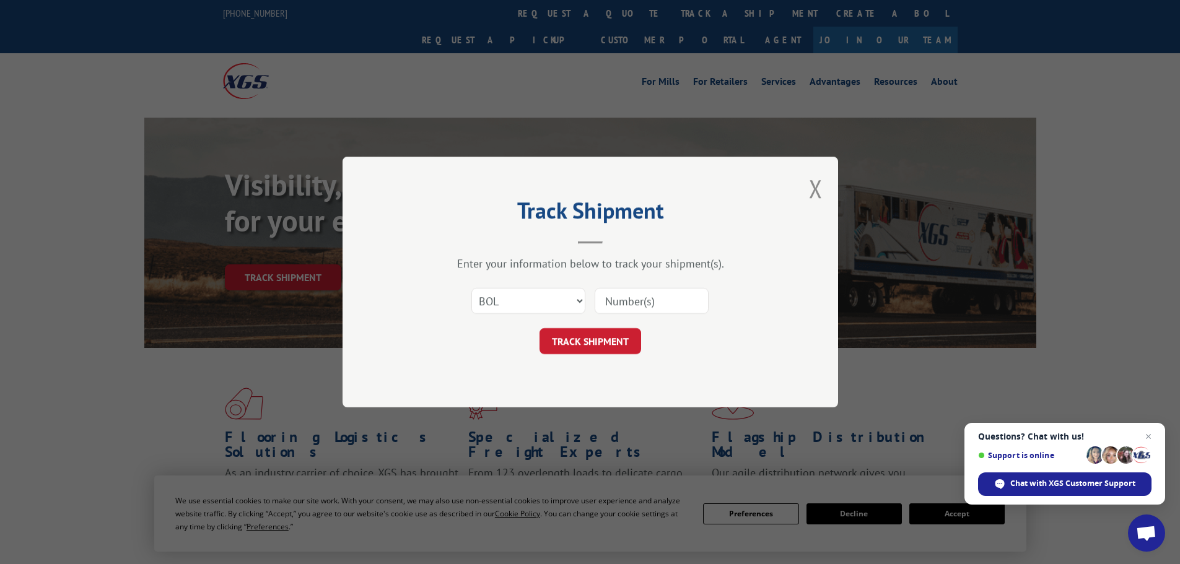  Describe the element at coordinates (1030, 455) in the screenshot. I see `span: Support is online` at that location.